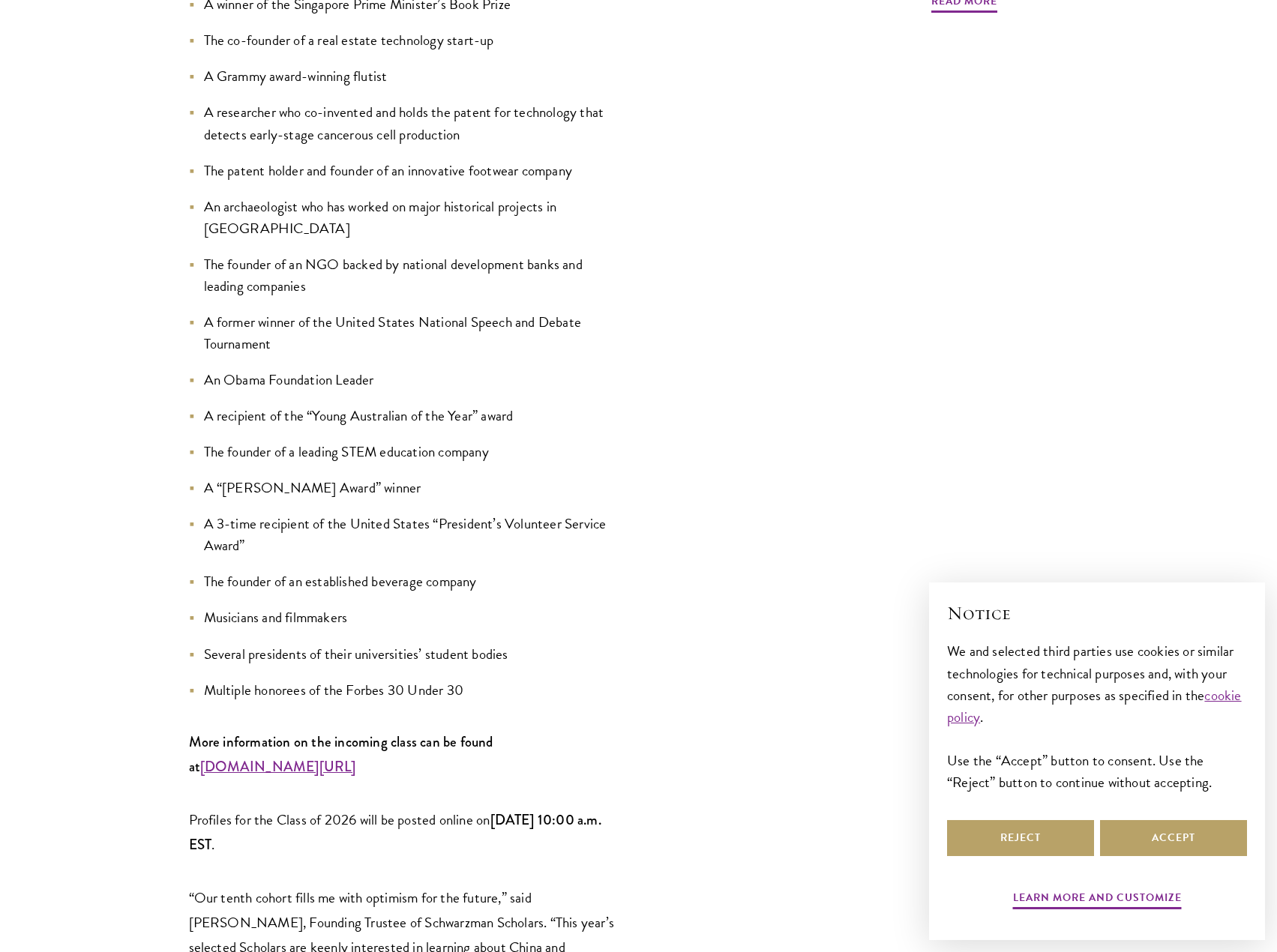  Describe the element at coordinates (403, 170) in the screenshot. I see `li: The patent holder and founder of an innovative footwear company` at that location.